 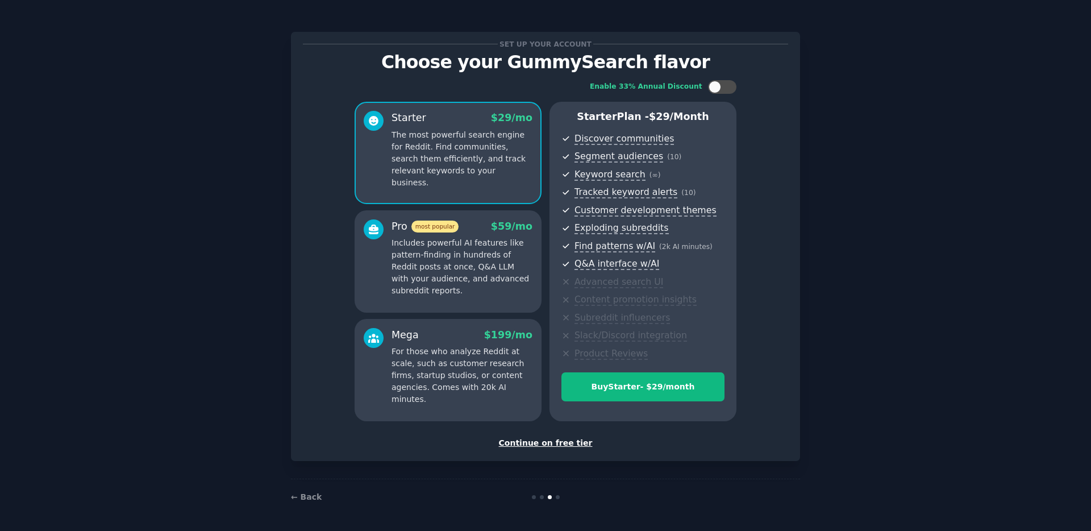 I want to click on span: Tracked keyword alerts, so click(x=626, y=192).